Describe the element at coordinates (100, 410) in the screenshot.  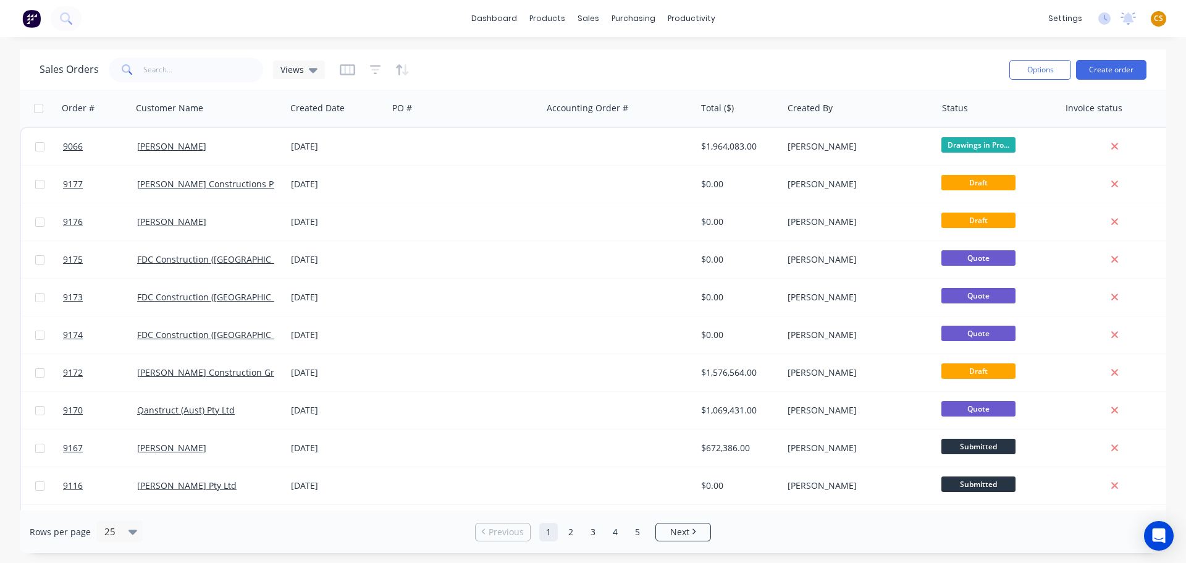
I see `a: 9170` at that location.